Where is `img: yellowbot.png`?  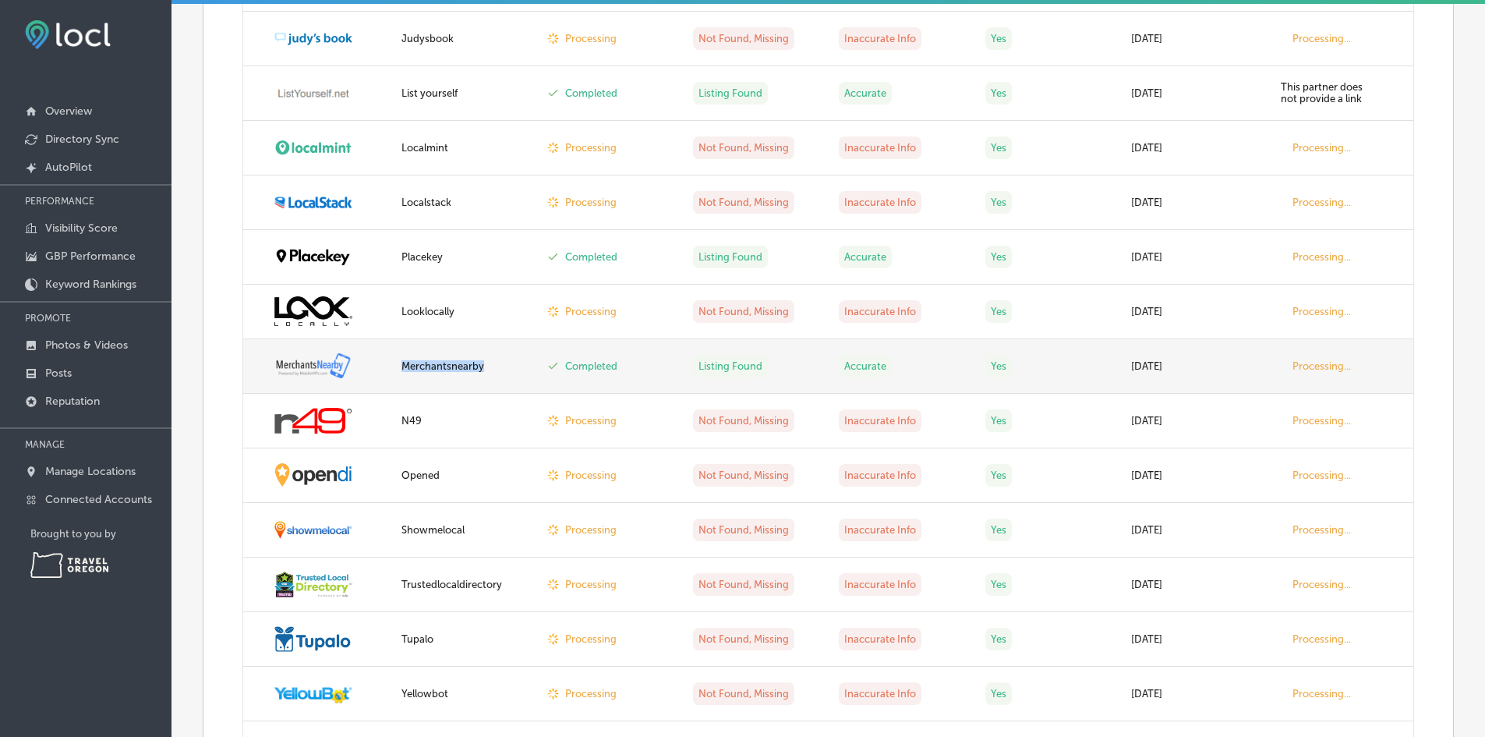 img: yellowbot.png is located at coordinates (313, 694).